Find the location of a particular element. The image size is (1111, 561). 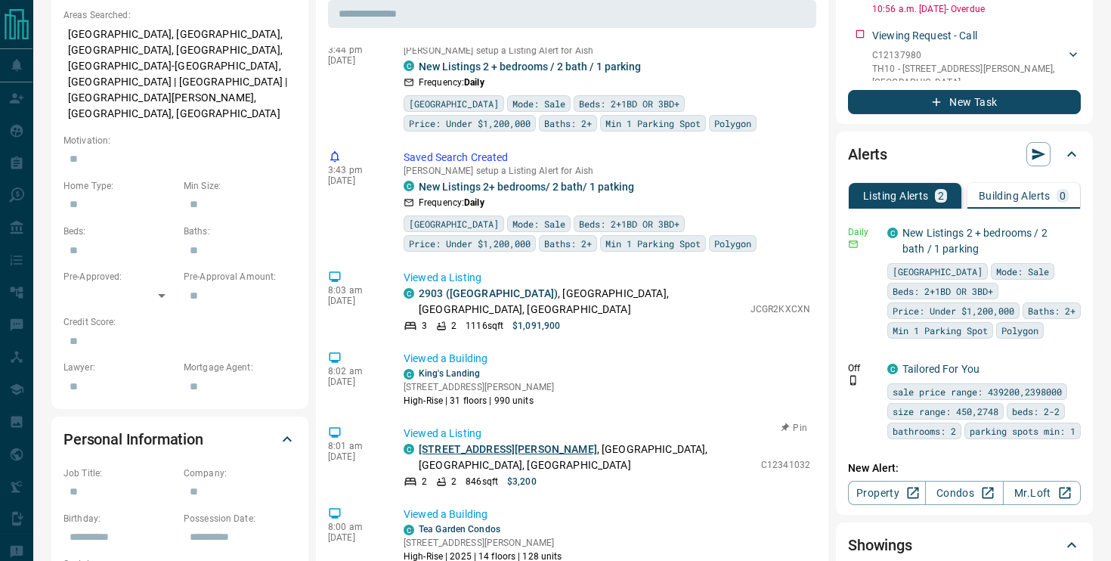

svg: Email is located at coordinates (853, 244).